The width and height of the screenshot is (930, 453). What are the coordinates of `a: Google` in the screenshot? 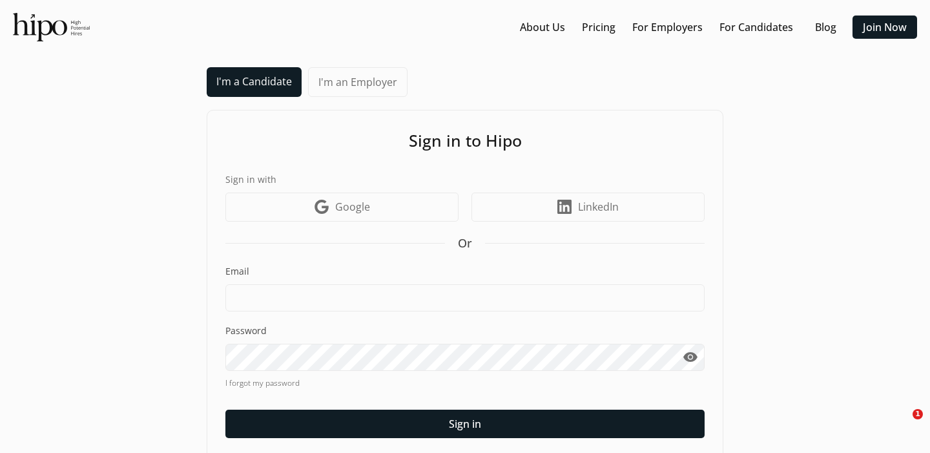 It's located at (342, 207).